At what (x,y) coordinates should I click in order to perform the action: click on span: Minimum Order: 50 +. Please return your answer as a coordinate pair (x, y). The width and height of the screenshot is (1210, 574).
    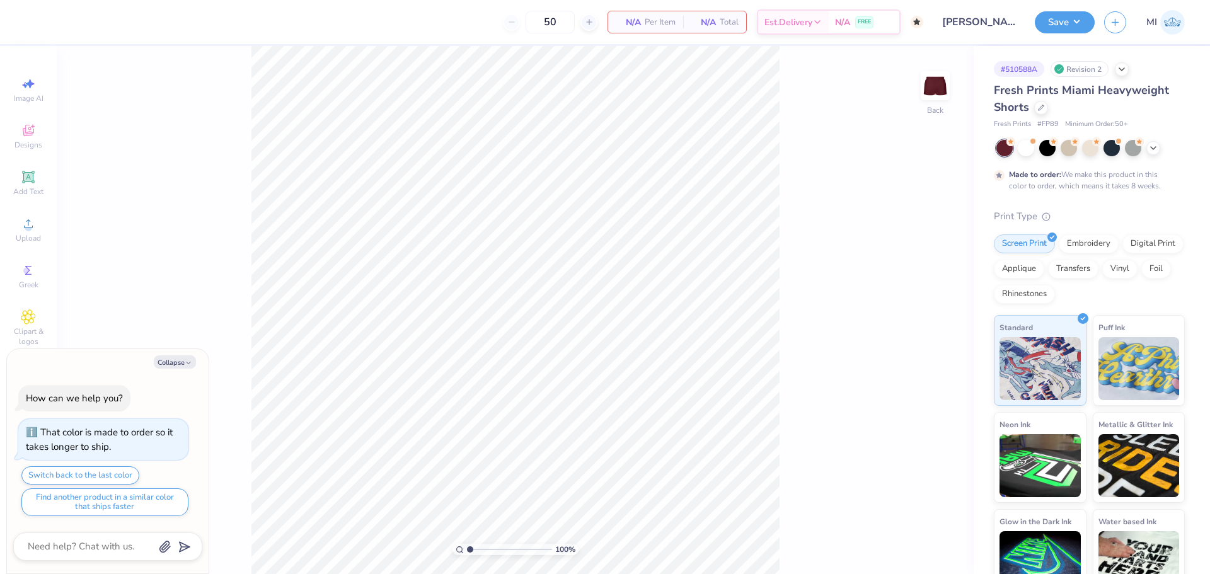
    Looking at the image, I should click on (1097, 124).